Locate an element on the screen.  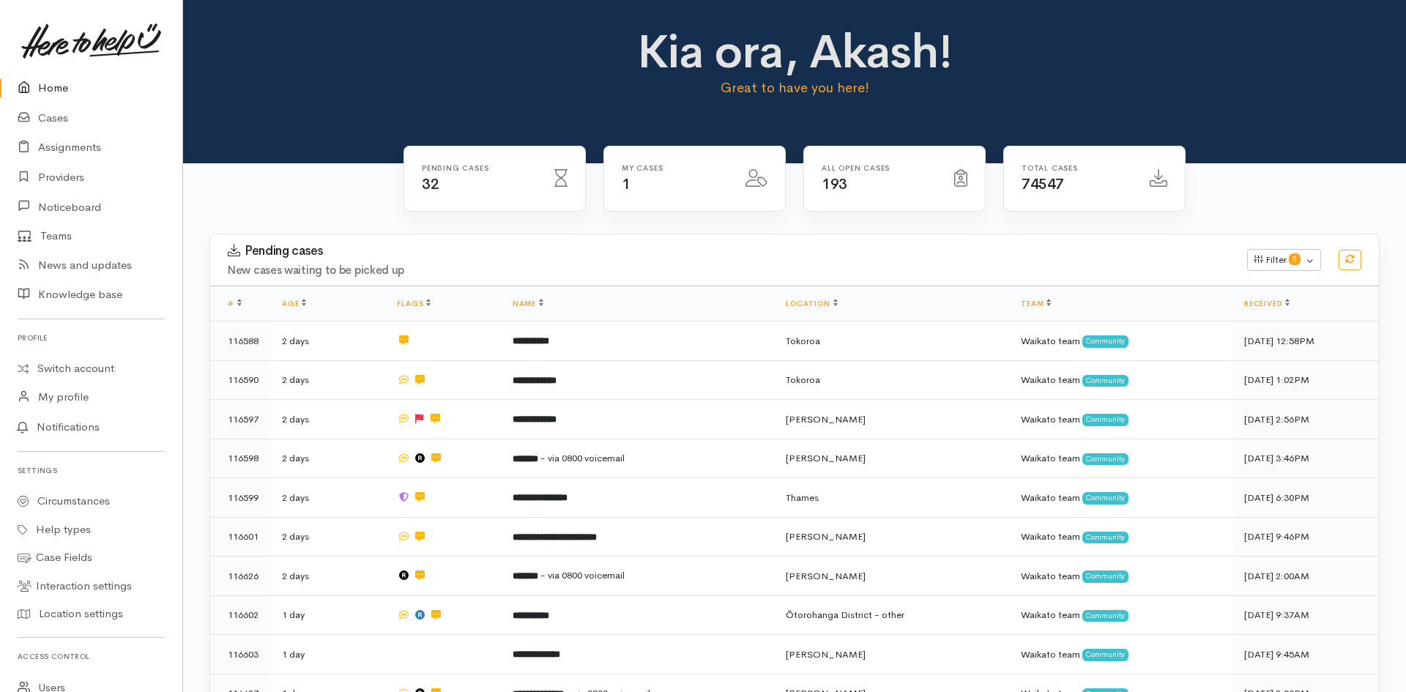
span: 32 is located at coordinates (430, 184).